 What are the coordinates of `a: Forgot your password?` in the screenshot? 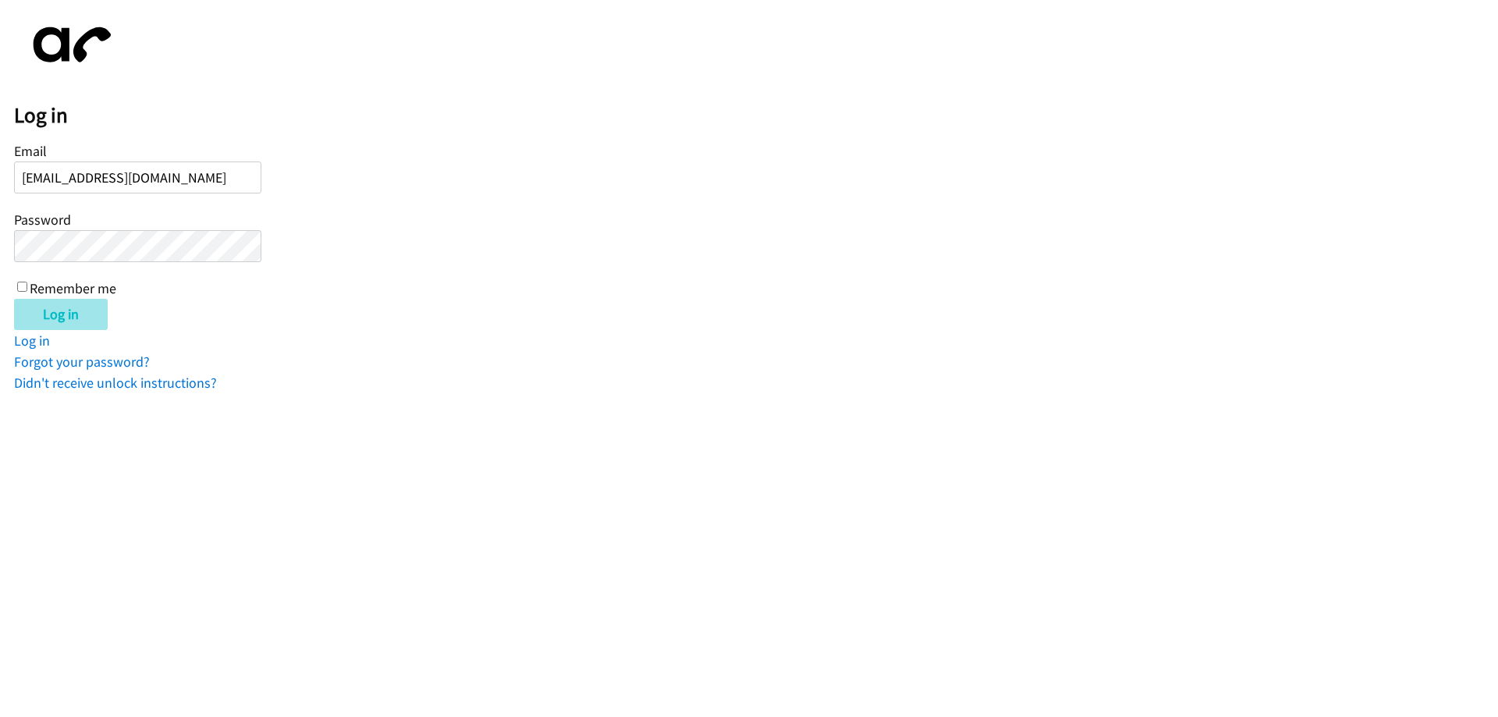 It's located at (82, 361).